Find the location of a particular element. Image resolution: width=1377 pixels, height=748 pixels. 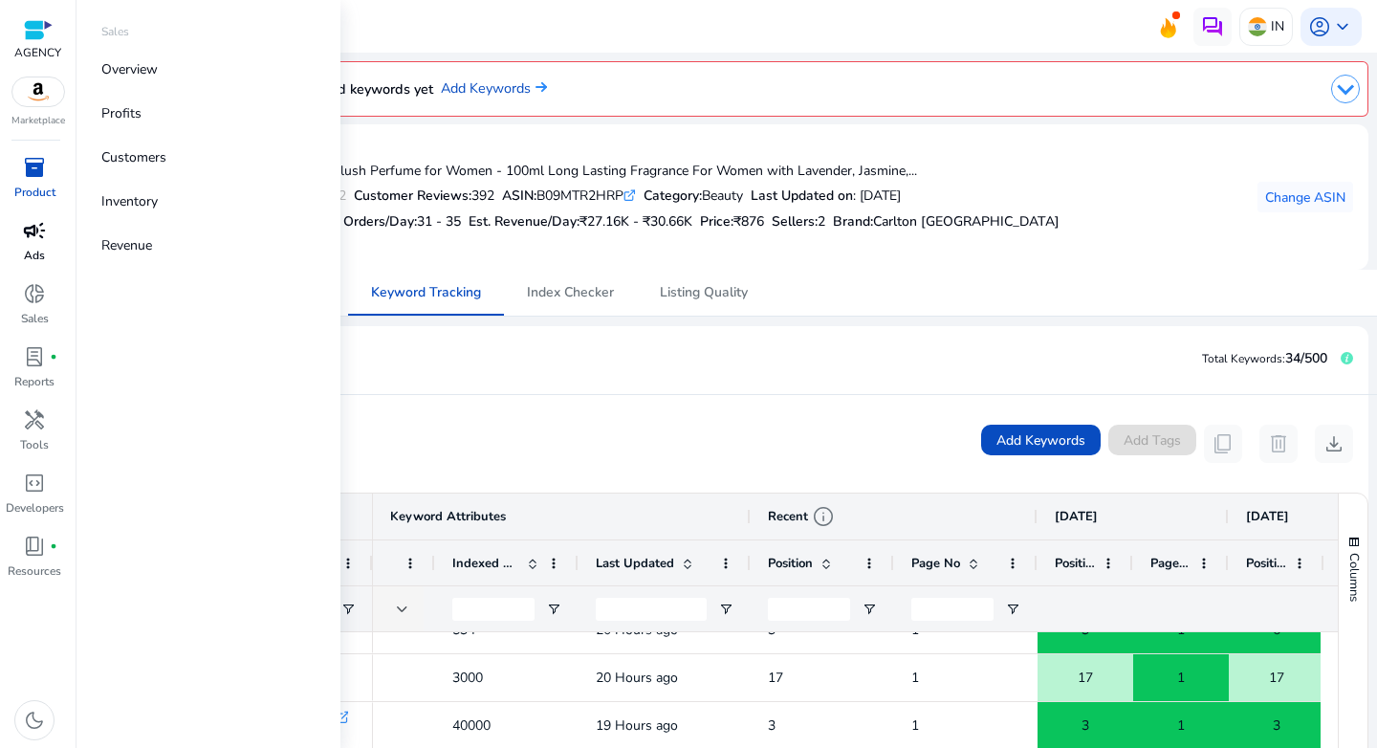

span: Columns is located at coordinates (1354, 577).